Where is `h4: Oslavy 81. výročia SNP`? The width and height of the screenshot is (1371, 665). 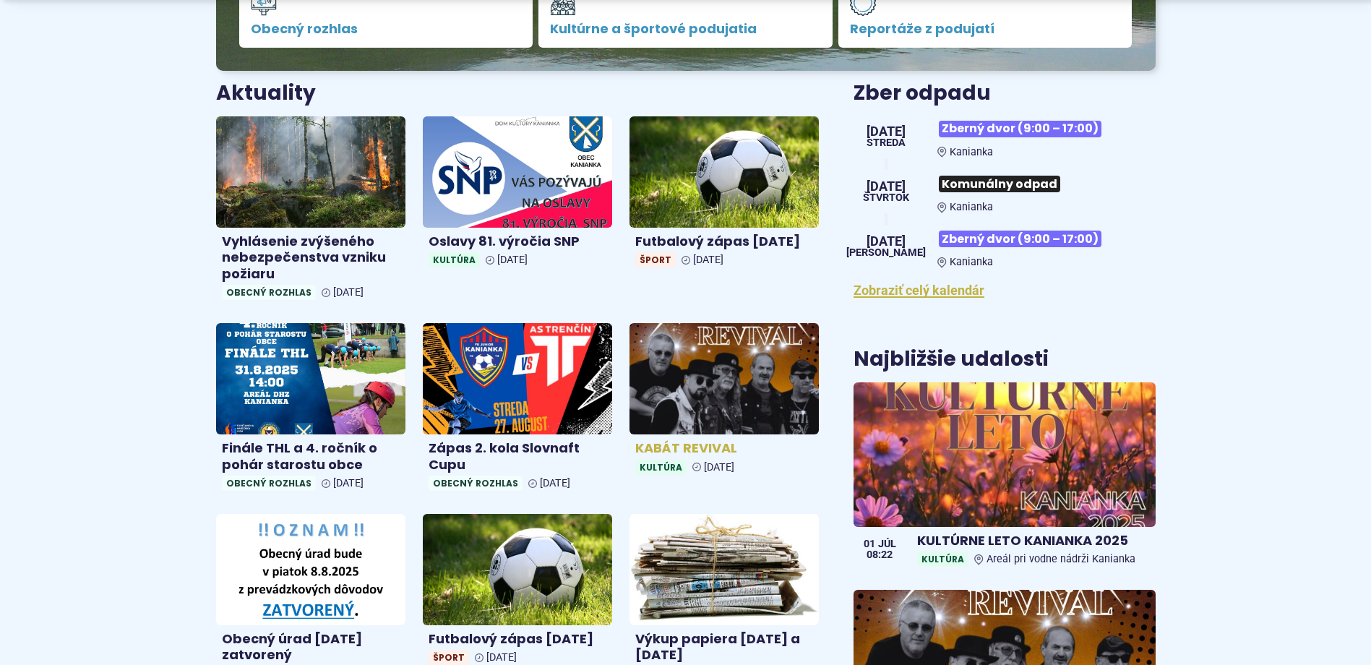 h4: Oslavy 81. výročia SNP is located at coordinates (517, 241).